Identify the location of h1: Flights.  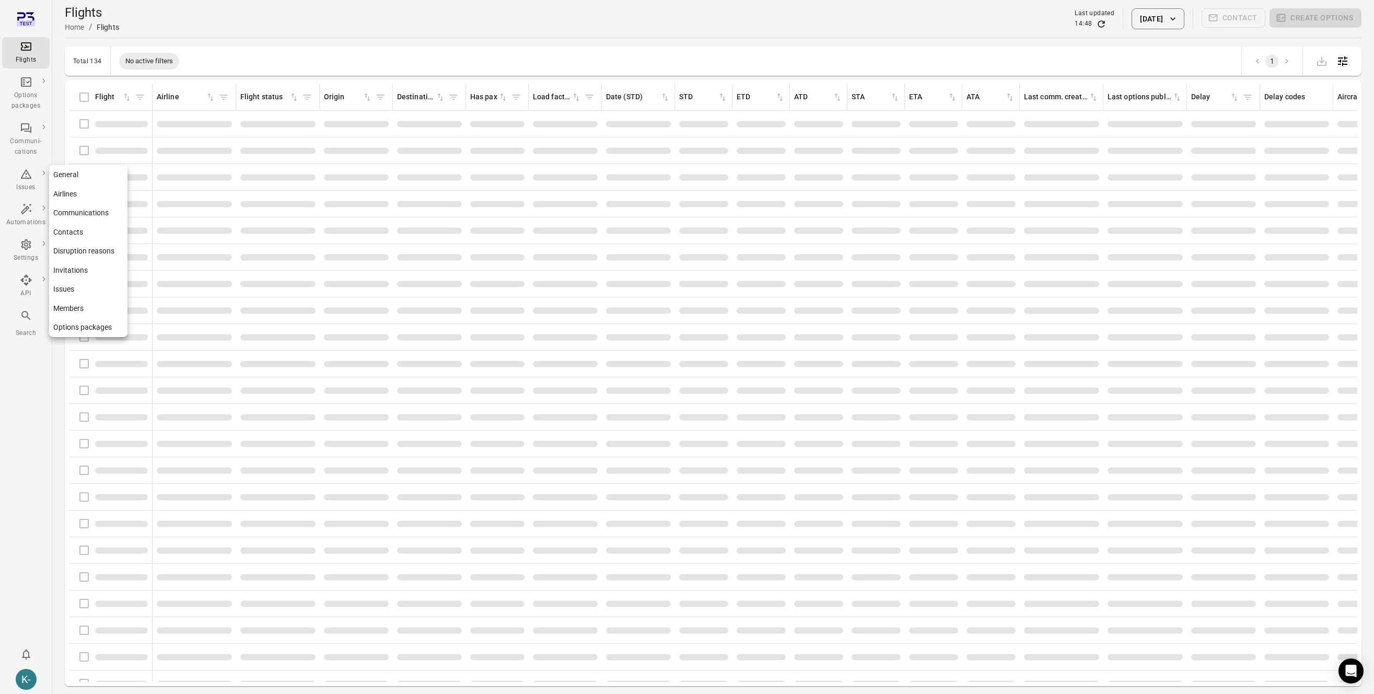
(92, 13).